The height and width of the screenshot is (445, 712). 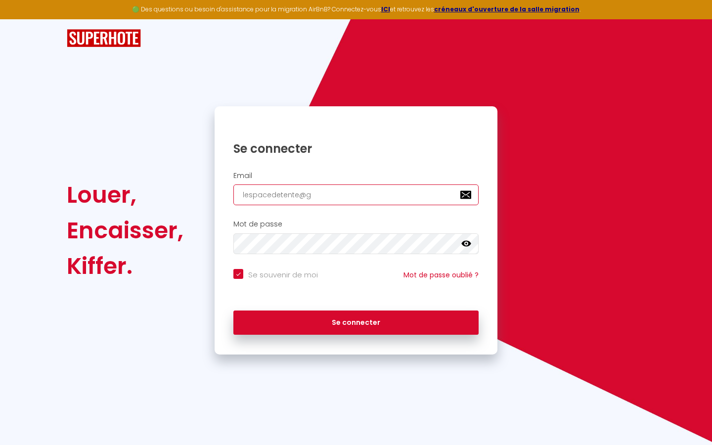 I want to click on button: Ouvrir le widget de chat LiveChat, so click(x=23, y=19).